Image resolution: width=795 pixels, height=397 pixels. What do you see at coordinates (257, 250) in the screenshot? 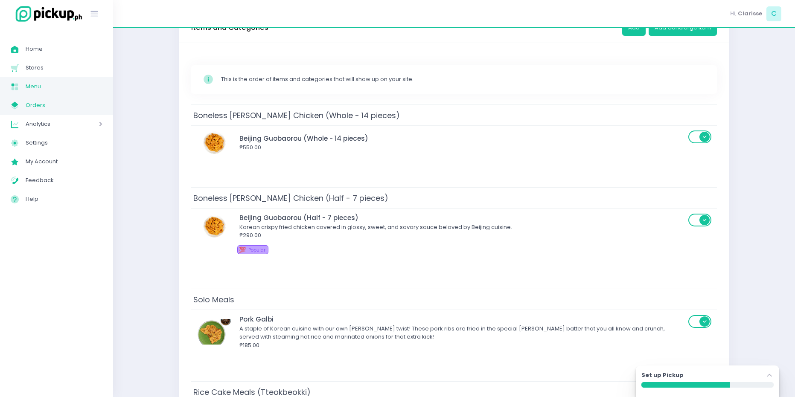
I see `span: Popular` at bounding box center [257, 250].